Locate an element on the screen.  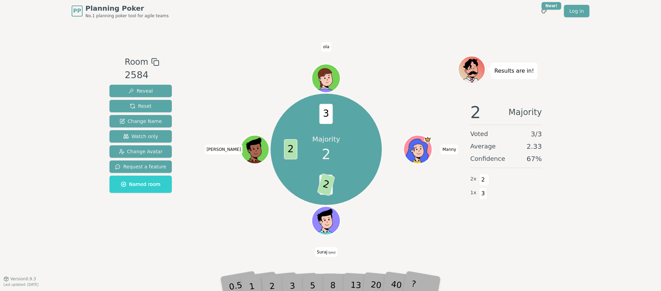
a: Log in is located at coordinates (576, 11).